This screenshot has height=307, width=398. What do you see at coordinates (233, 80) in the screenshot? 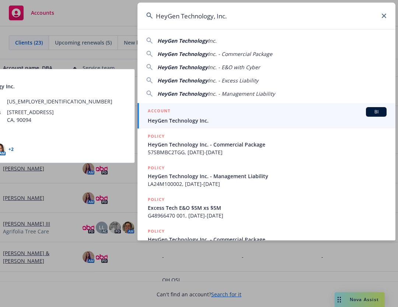
I see `span: Inc. - Excess Liability` at bounding box center [233, 80].